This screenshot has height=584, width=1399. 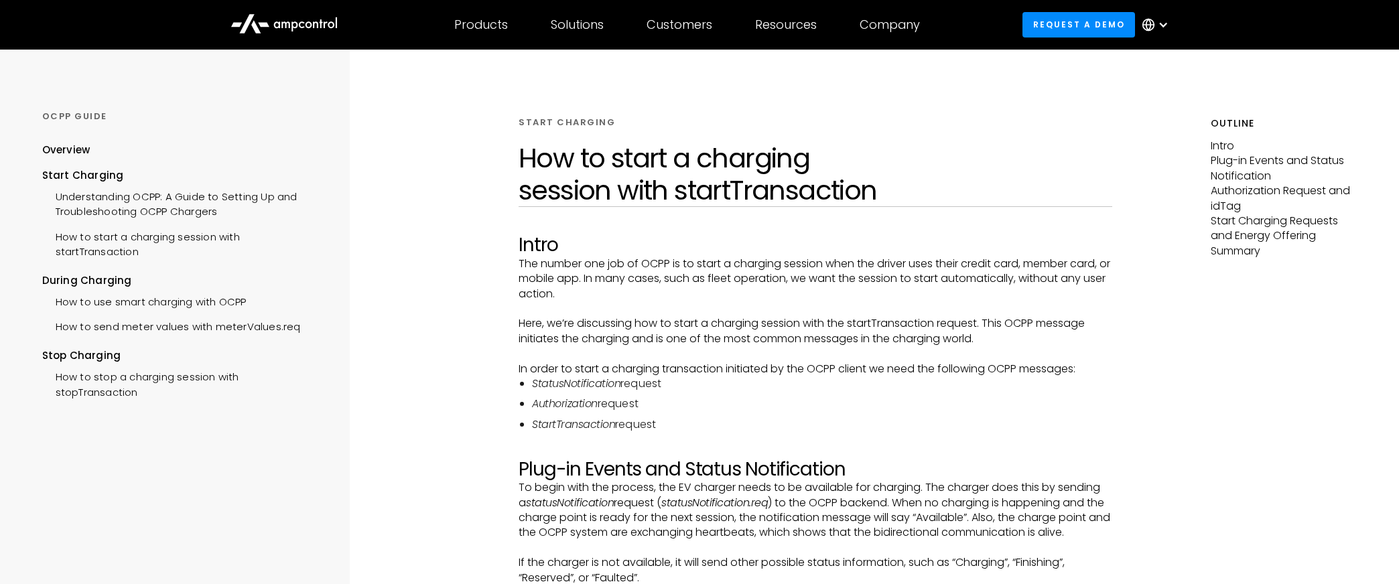 I want to click on div: How to start a charging session with startTransaction, so click(x=182, y=243).